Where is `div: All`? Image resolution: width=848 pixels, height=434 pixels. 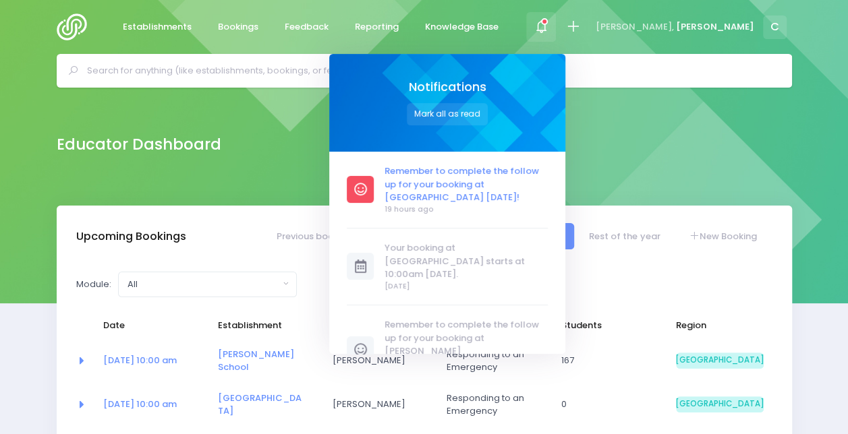
div: All is located at coordinates (203, 285).